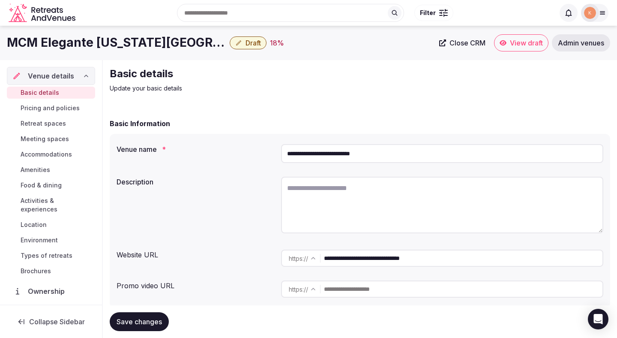  I want to click on img: katsabado, so click(590, 13).